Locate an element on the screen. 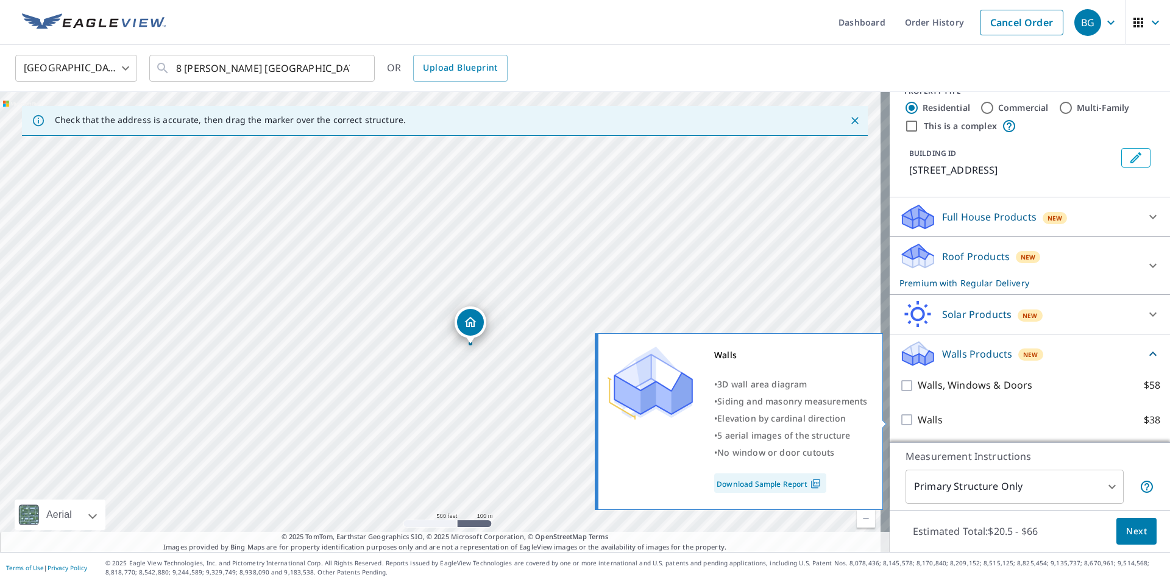  a: Terms of Use is located at coordinates (25, 568).